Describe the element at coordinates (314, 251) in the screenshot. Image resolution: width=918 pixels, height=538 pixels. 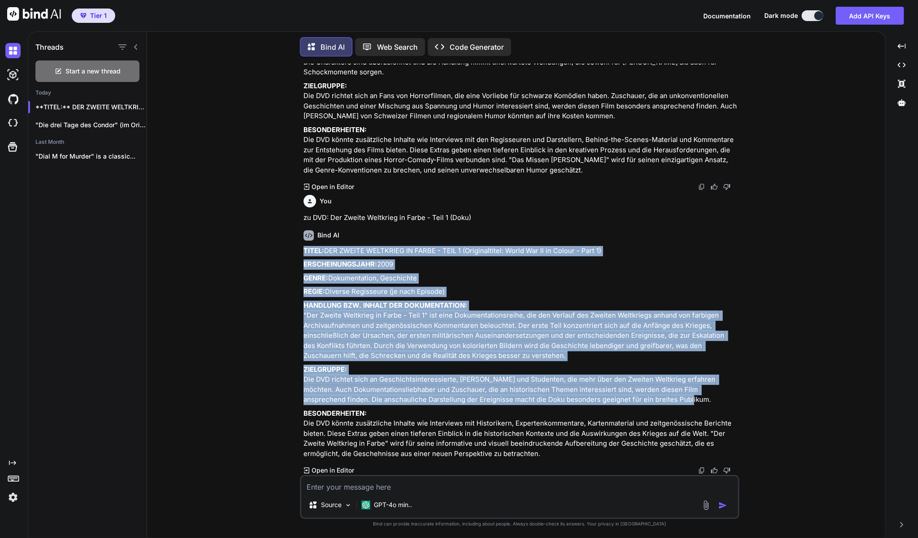
I see `strong: TITEL:` at that location.